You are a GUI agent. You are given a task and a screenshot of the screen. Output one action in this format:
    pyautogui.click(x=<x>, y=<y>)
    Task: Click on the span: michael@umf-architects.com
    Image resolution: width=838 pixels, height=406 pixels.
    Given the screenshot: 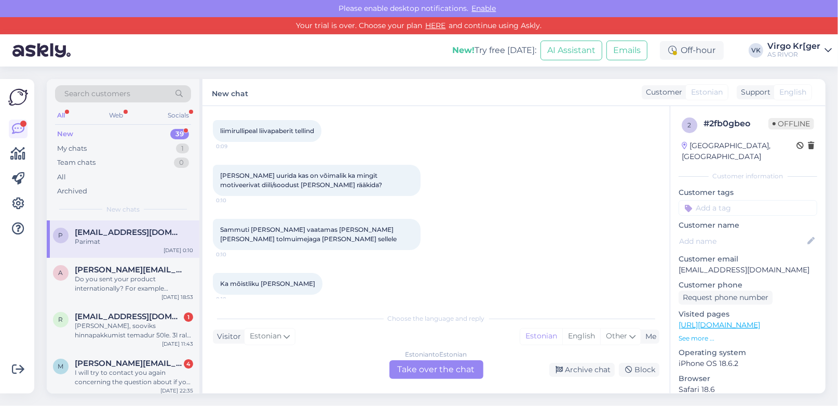 What is the action you would take?
    pyautogui.click(x=129, y=363)
    